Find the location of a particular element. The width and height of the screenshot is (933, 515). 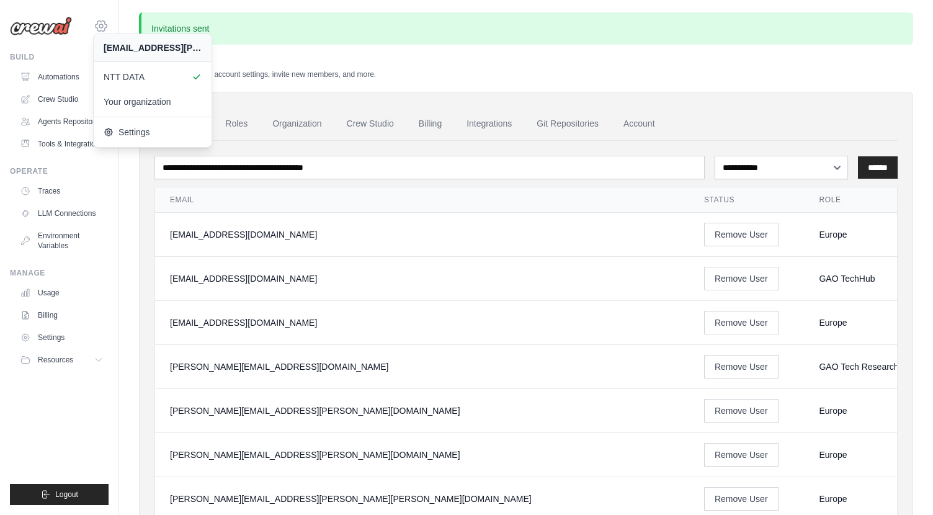

a: Your organization is located at coordinates (153, 102).